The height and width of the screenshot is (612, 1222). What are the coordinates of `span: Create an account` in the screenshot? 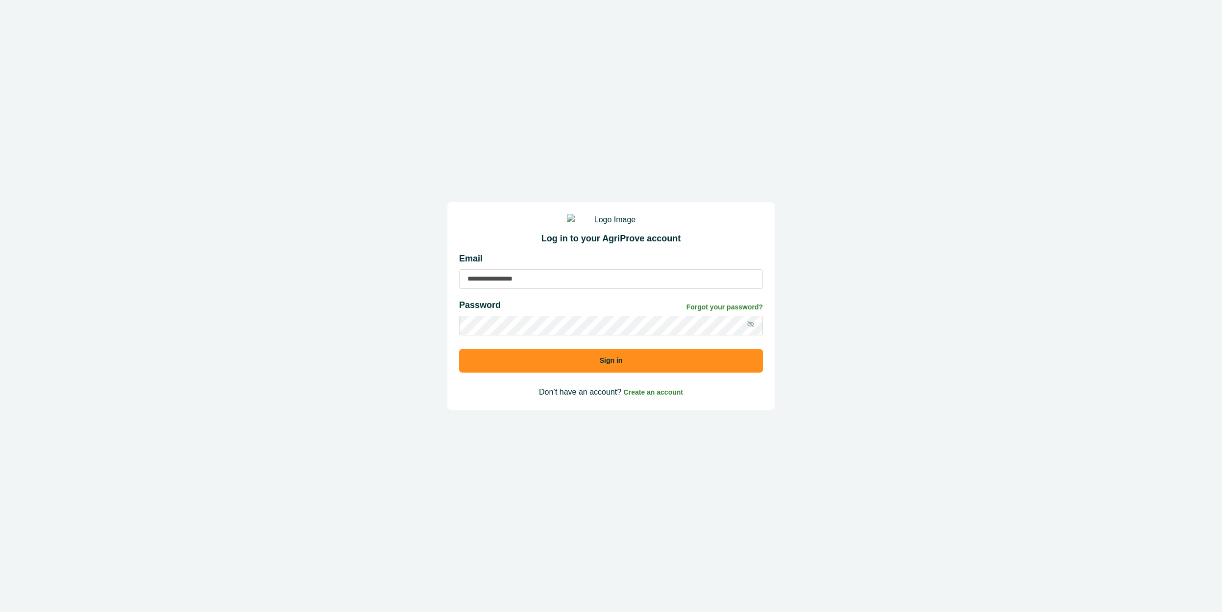 It's located at (653, 392).